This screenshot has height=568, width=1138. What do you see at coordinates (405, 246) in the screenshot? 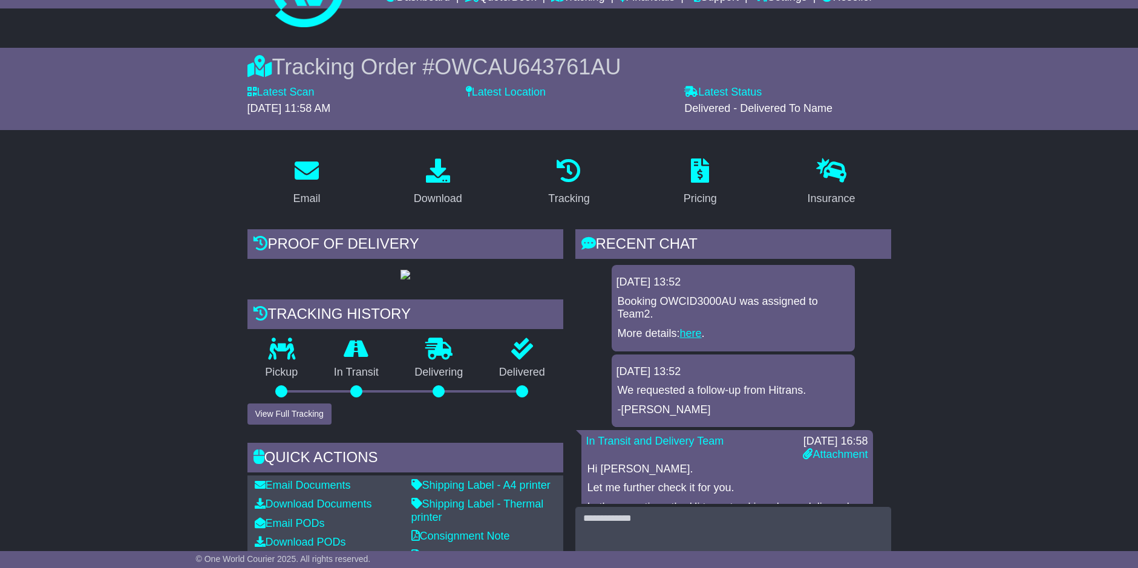
I see `div: Proof of Delivery` at bounding box center [405, 246].